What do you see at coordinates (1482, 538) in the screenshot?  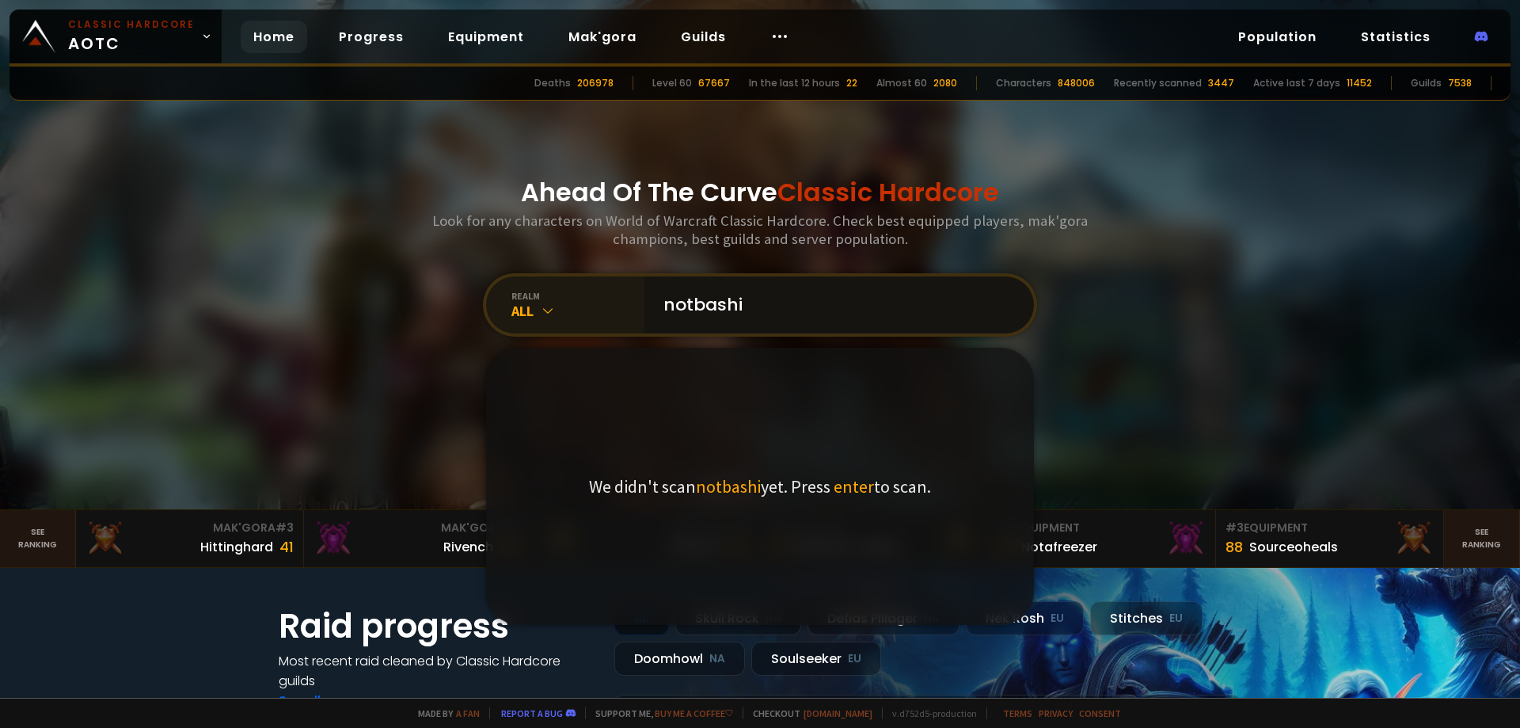 I see `a: Seeranking` at bounding box center [1482, 538].